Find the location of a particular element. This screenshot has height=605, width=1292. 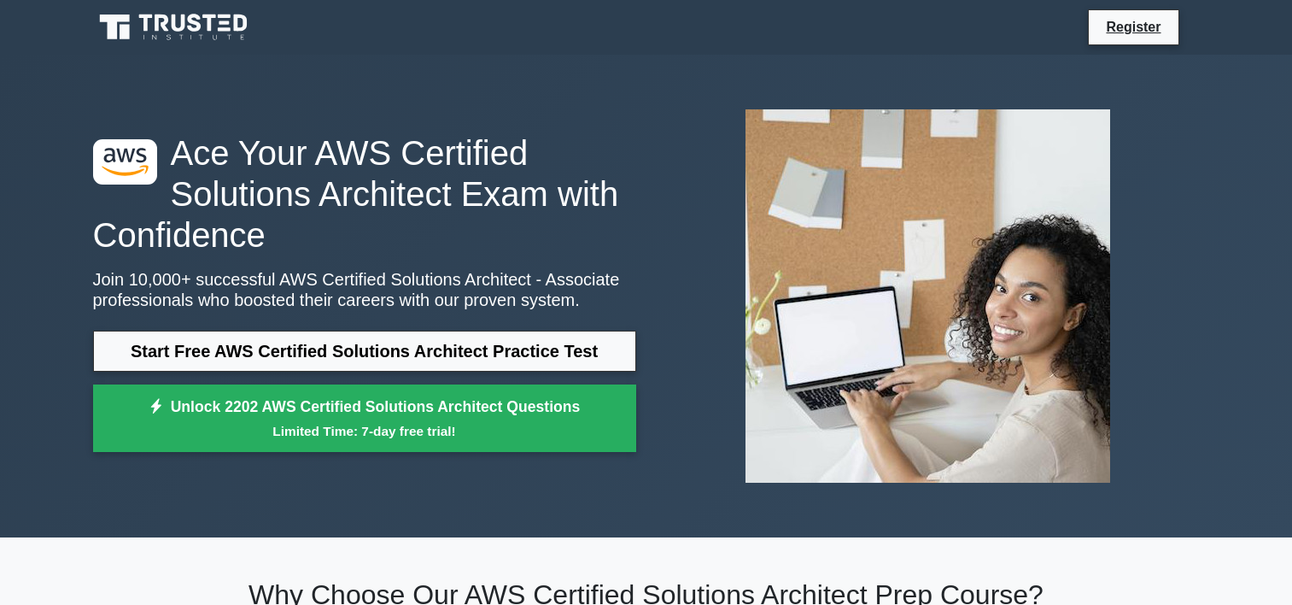

small: Limited Time: 7-day free trial! is located at coordinates (365, 431).